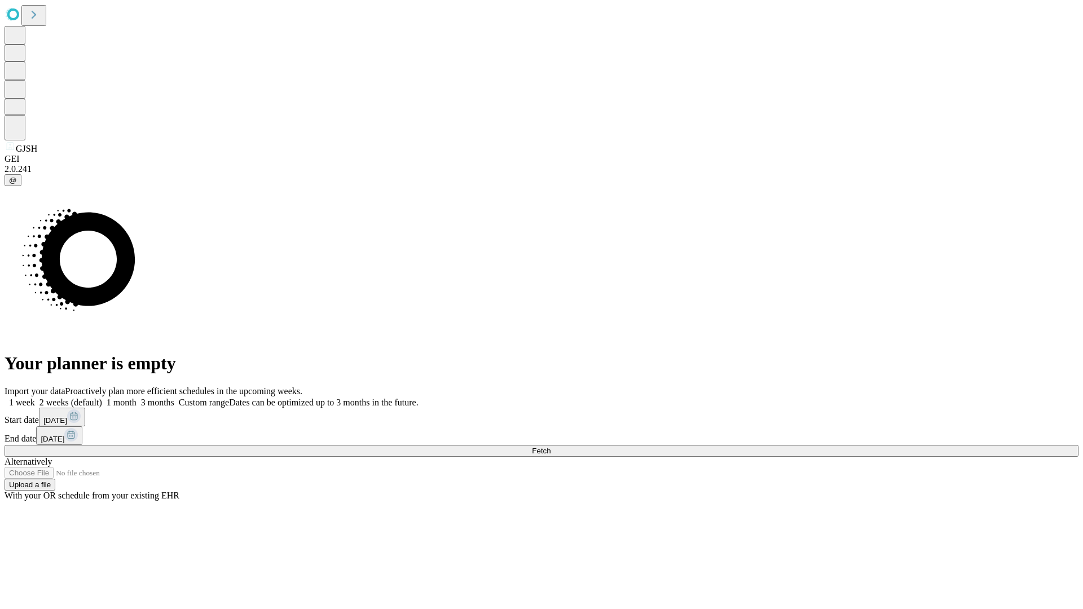 The image size is (1083, 609). What do you see at coordinates (541, 363) in the screenshot?
I see `h1: Your planner is empty` at bounding box center [541, 363].